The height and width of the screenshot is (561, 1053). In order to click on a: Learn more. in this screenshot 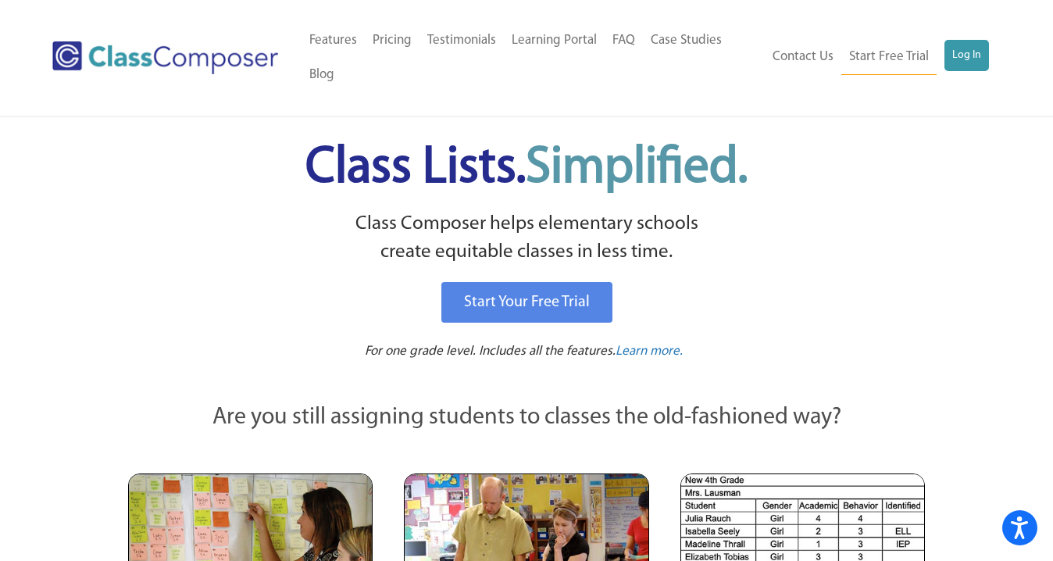, I will do `click(649, 352)`.